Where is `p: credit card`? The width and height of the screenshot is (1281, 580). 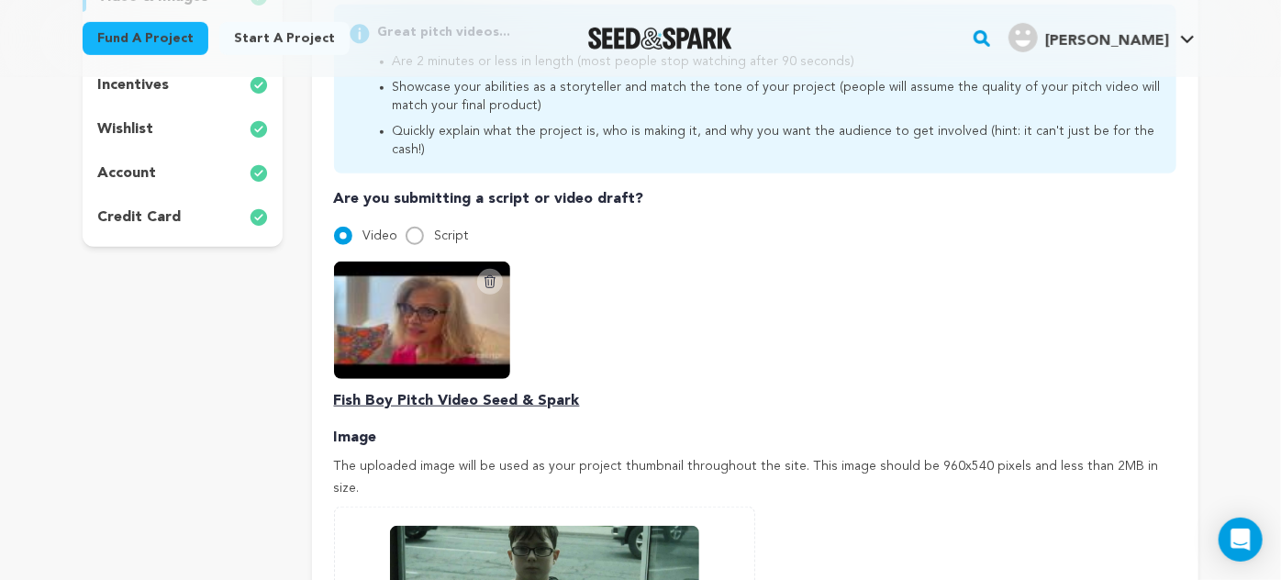
p: credit card is located at coordinates (139, 217).